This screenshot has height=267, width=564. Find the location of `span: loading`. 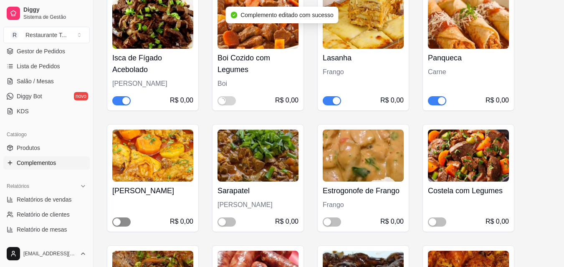

span: loading is located at coordinates (221, 101).